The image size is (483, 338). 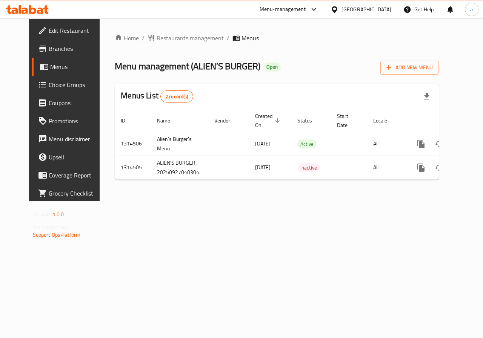 I want to click on td: ALIEN’S BURGER, 20250927040304, so click(x=180, y=168).